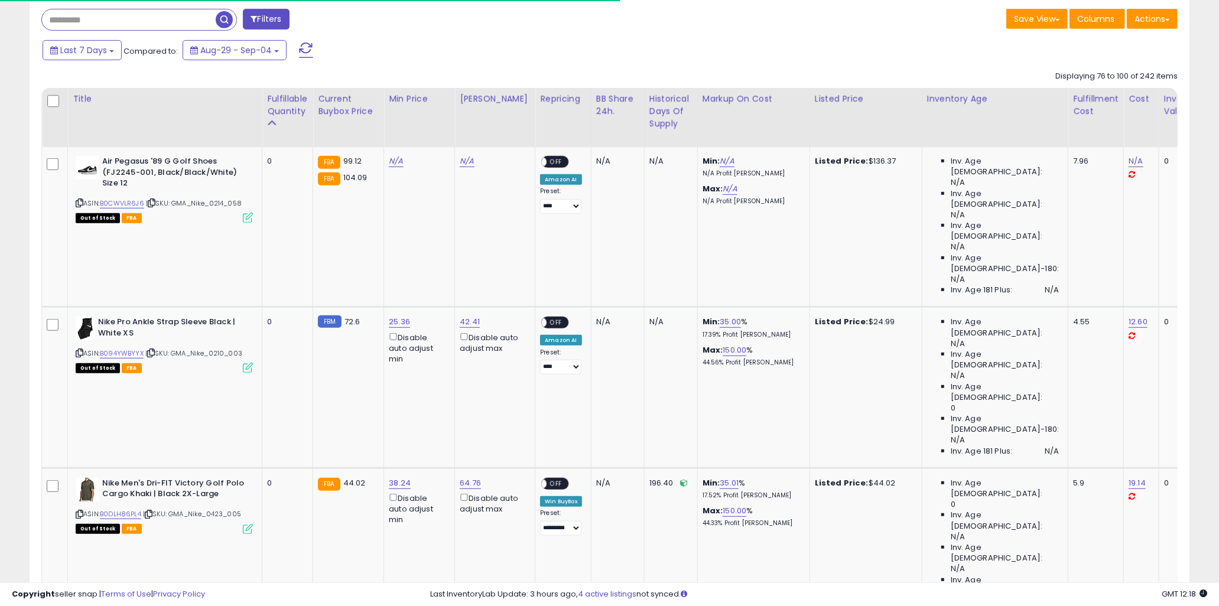 Image resolution: width=1219 pixels, height=606 pixels. Describe the element at coordinates (864, 161) in the screenshot. I see `div: $136.37` at that location.